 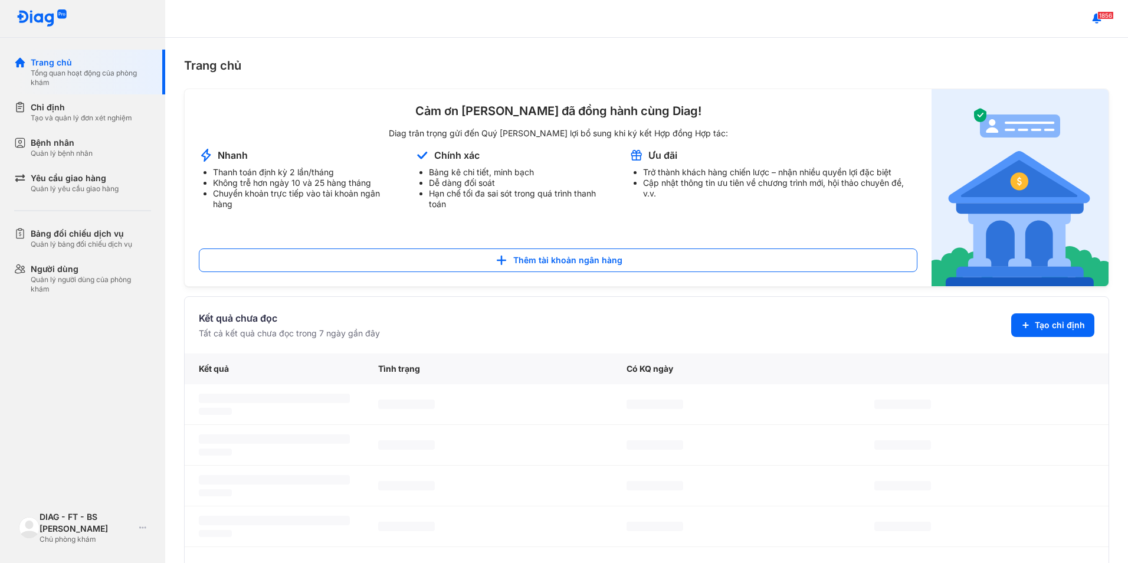 I want to click on div: Tổng quan hoạt động của phòng khám, so click(x=91, y=78).